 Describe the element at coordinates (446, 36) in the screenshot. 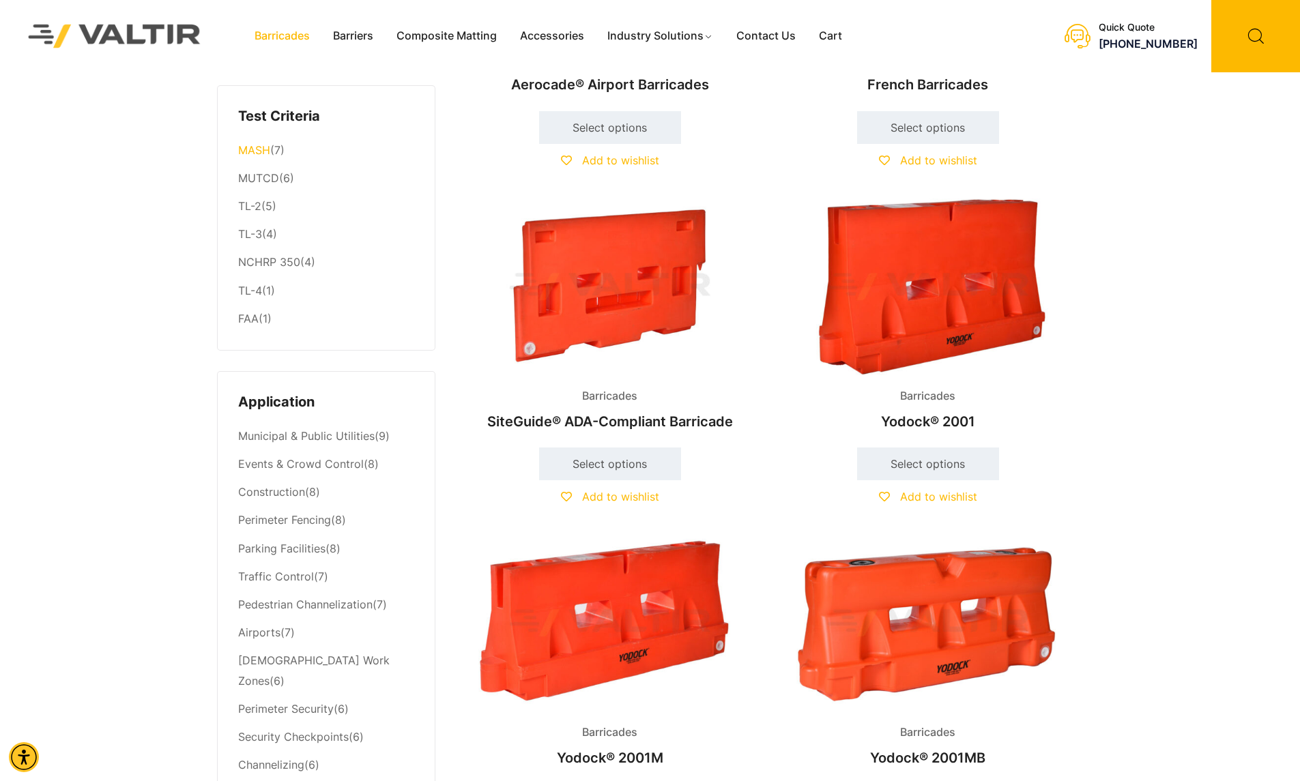

I see `a: Composite Matting` at that location.